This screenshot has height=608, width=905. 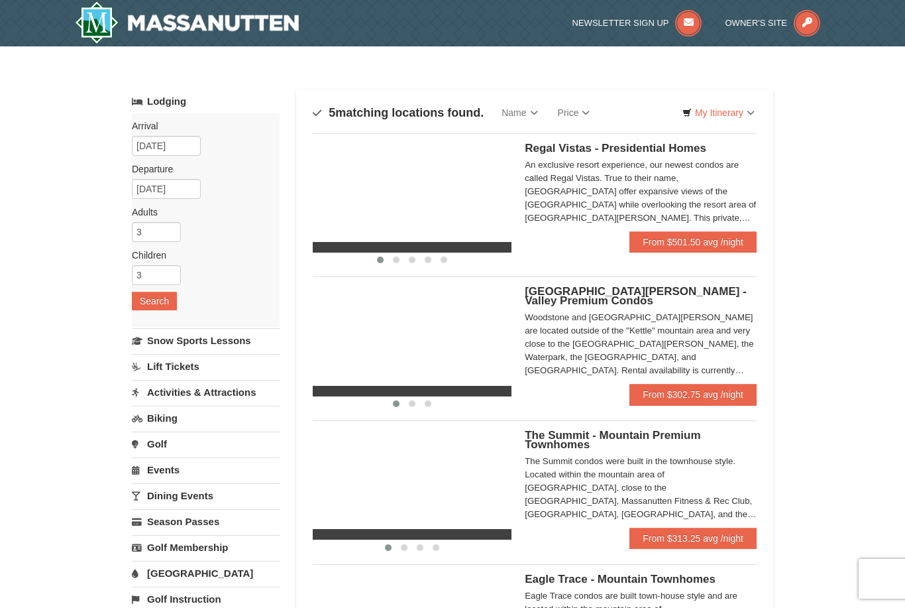 I want to click on label: Children, so click(x=201, y=255).